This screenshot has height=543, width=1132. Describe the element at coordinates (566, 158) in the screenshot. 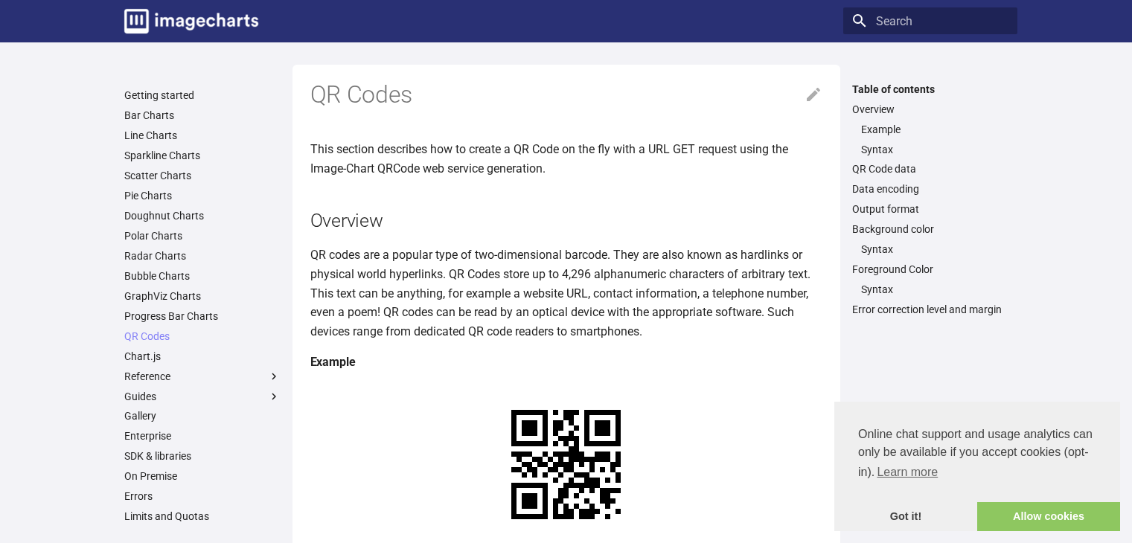

I see `p: This section describes how to create a QR Code on the fly with a URL GET request using the Image-...` at that location.